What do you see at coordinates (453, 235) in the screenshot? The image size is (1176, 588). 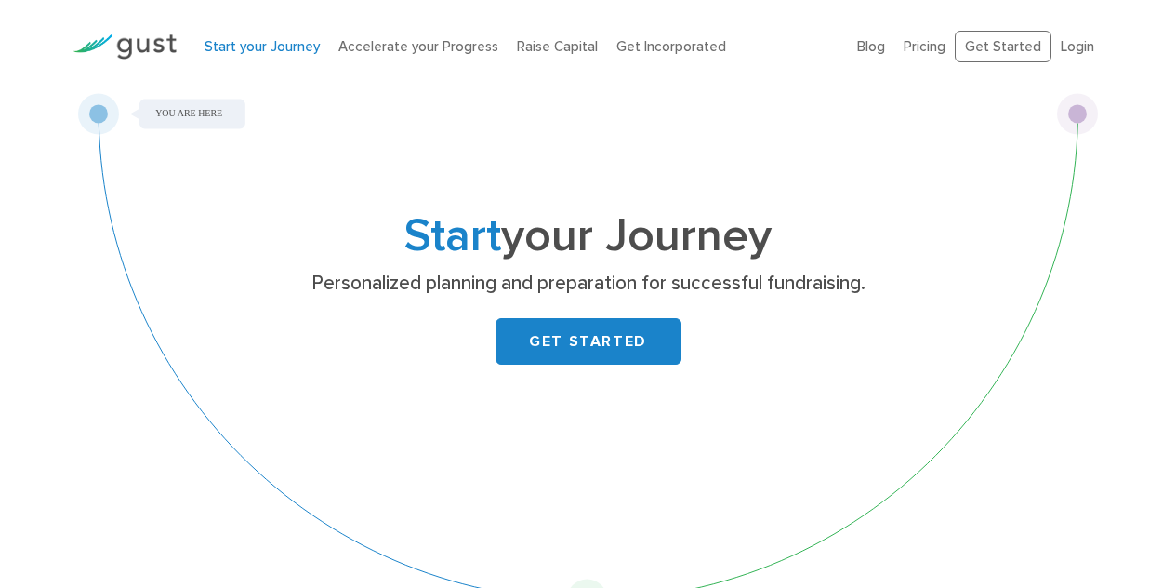 I see `span: Start` at bounding box center [453, 235].